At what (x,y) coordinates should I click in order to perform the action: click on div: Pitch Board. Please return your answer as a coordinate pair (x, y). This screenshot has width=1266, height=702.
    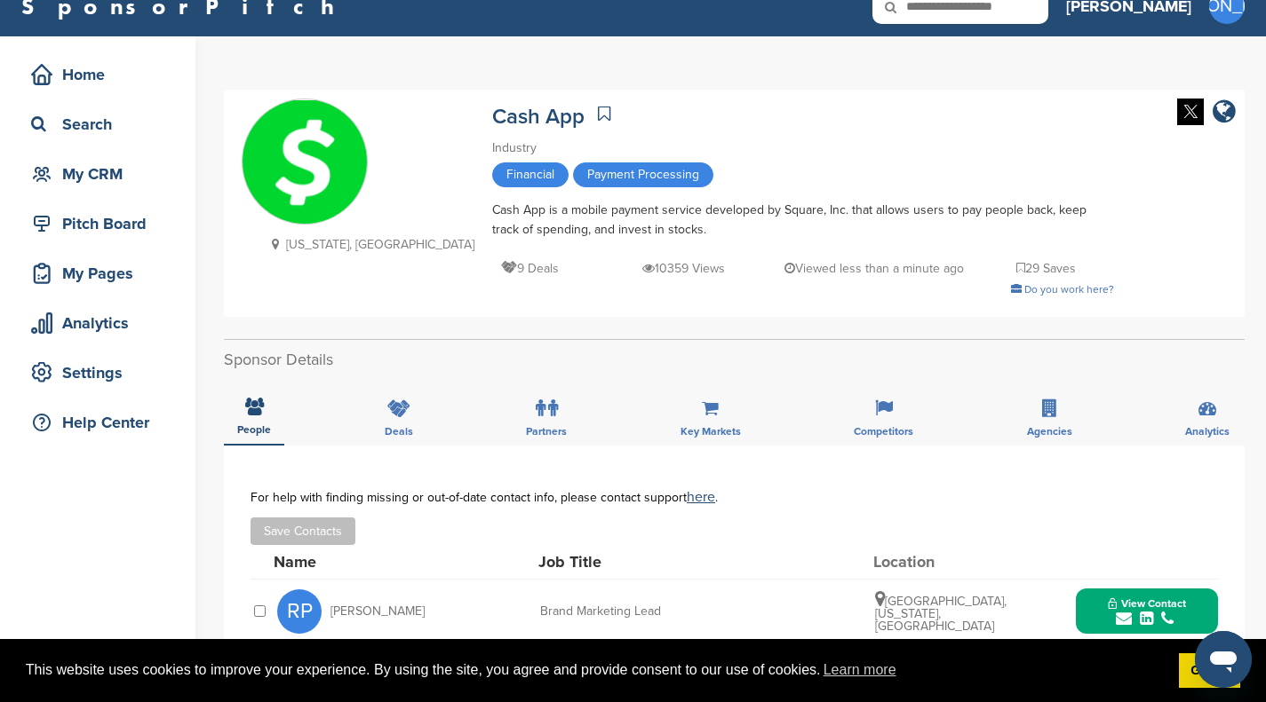
    Looking at the image, I should click on (102, 224).